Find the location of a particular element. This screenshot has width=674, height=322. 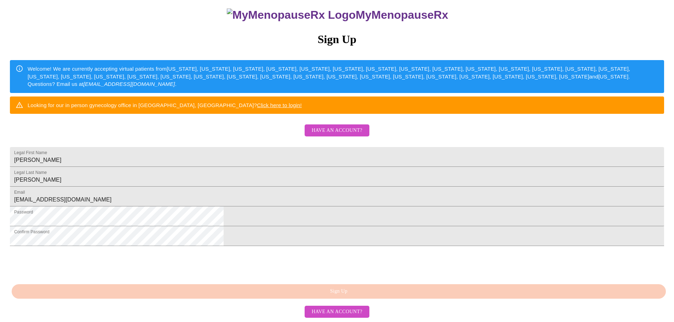

h3: Sign Up is located at coordinates (337, 39).